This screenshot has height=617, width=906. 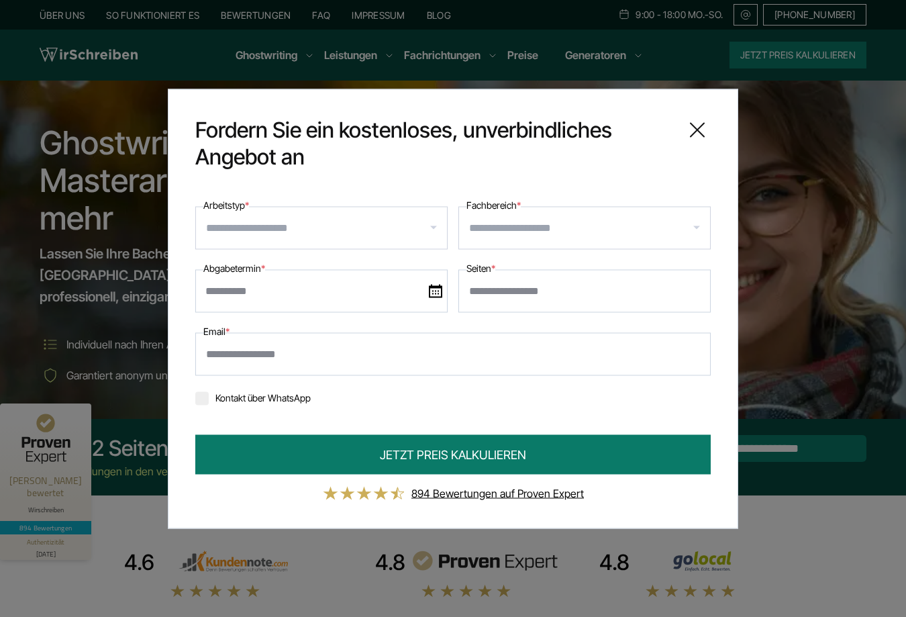 What do you see at coordinates (234, 268) in the screenshot?
I see `label: Abgabetermin` at bounding box center [234, 268].